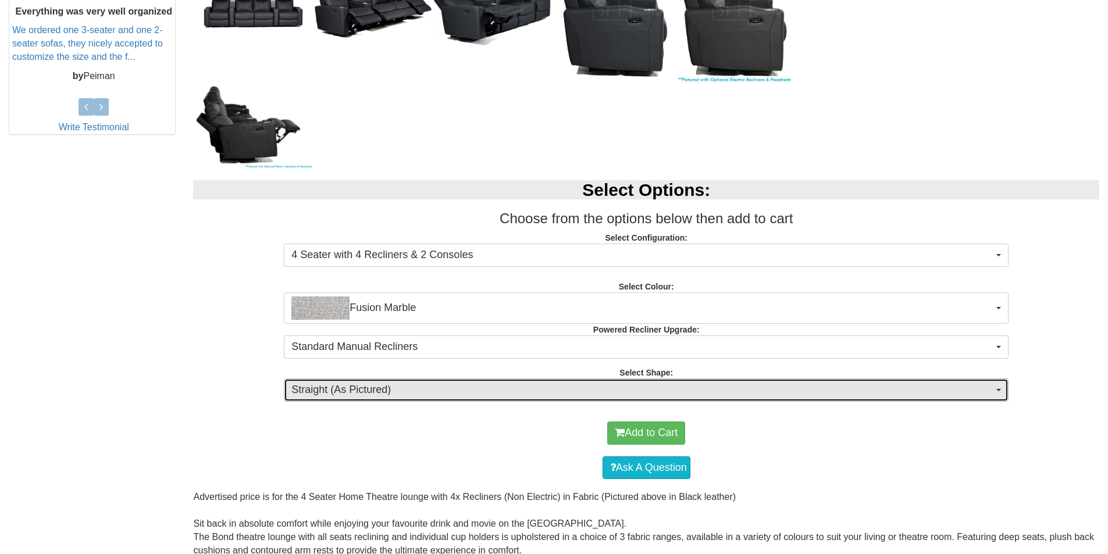 Image resolution: width=1108 pixels, height=554 pixels. What do you see at coordinates (87, 43) in the screenshot?
I see `a: We ordered one 3-seater and one 2-seater sofas, they nicely accepted to customize the size and th...` at bounding box center [87, 43].